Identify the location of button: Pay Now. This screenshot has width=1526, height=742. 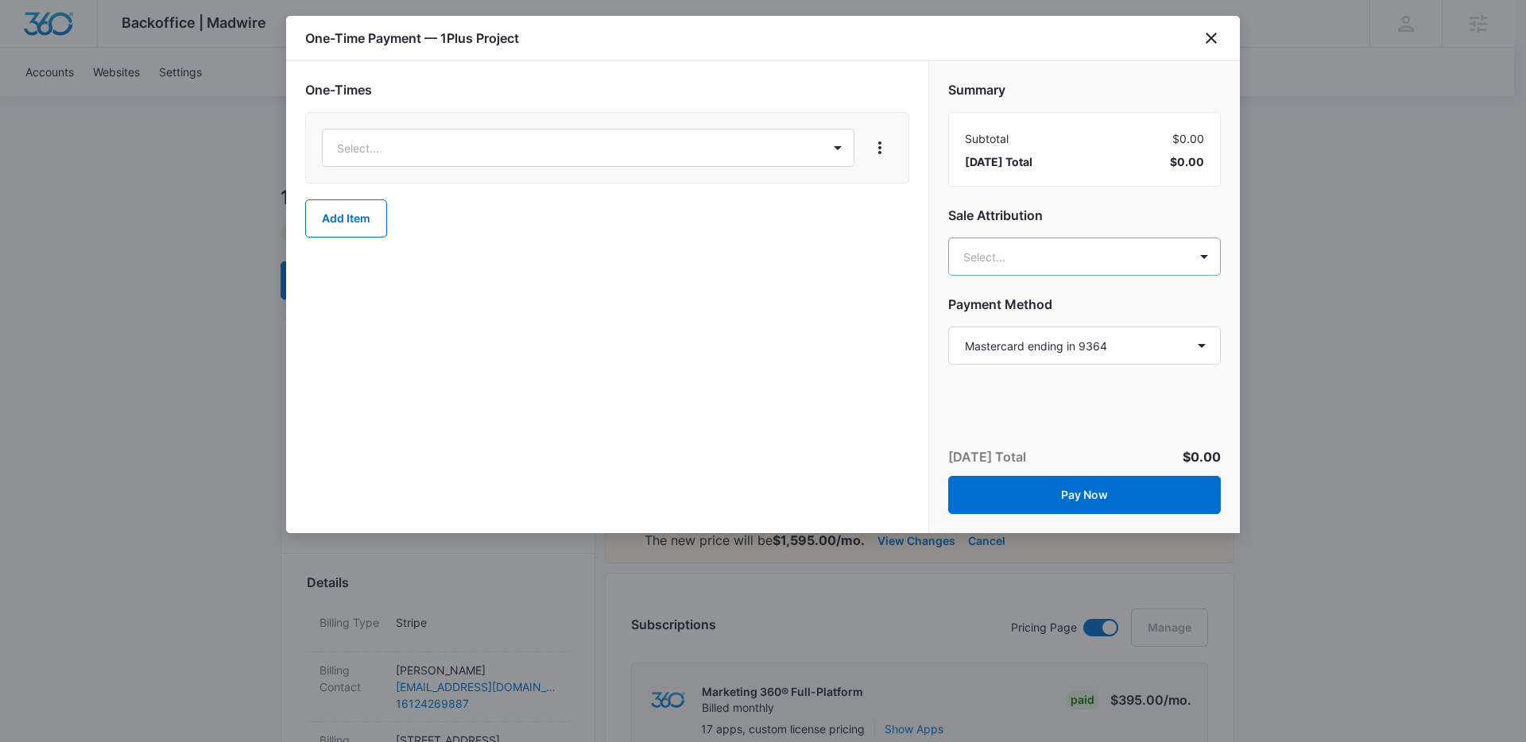
(1084, 495).